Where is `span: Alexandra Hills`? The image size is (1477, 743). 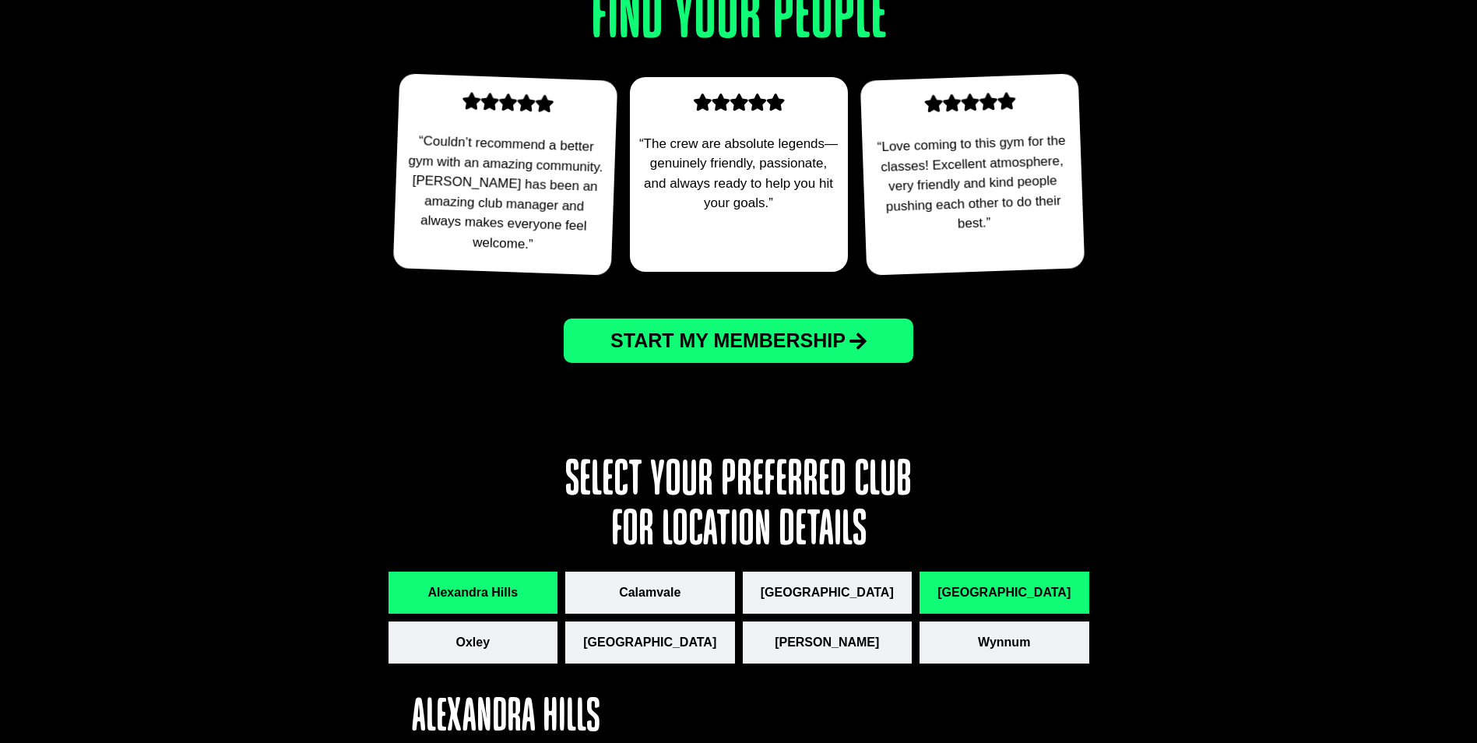 span: Alexandra Hills is located at coordinates (472, 592).